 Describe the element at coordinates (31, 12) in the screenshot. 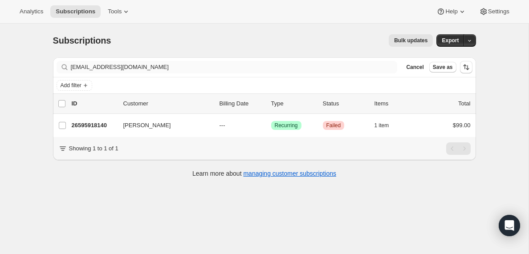

I see `button: Analytics` at that location.